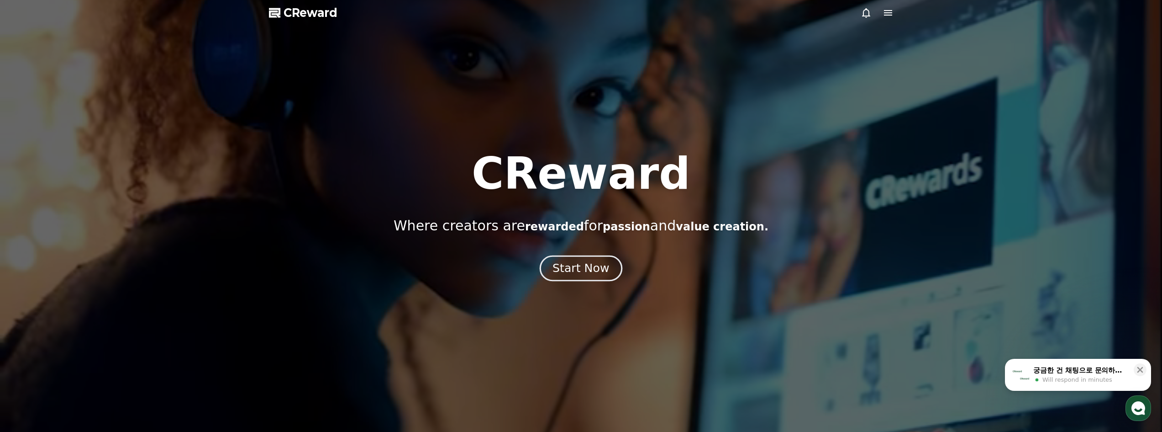 The image size is (1162, 432). I want to click on a: Home, so click(32, 301).